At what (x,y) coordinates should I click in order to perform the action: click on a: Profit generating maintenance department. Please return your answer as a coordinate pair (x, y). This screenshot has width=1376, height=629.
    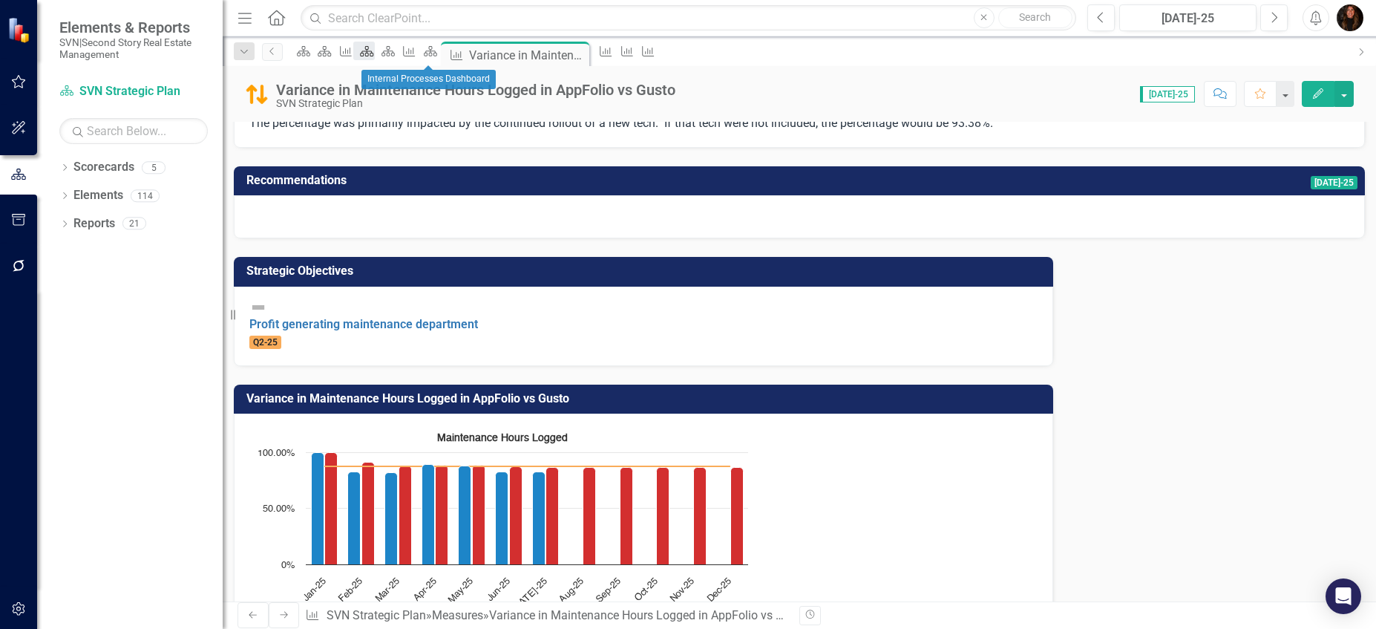
    Looking at the image, I should click on (364, 324).